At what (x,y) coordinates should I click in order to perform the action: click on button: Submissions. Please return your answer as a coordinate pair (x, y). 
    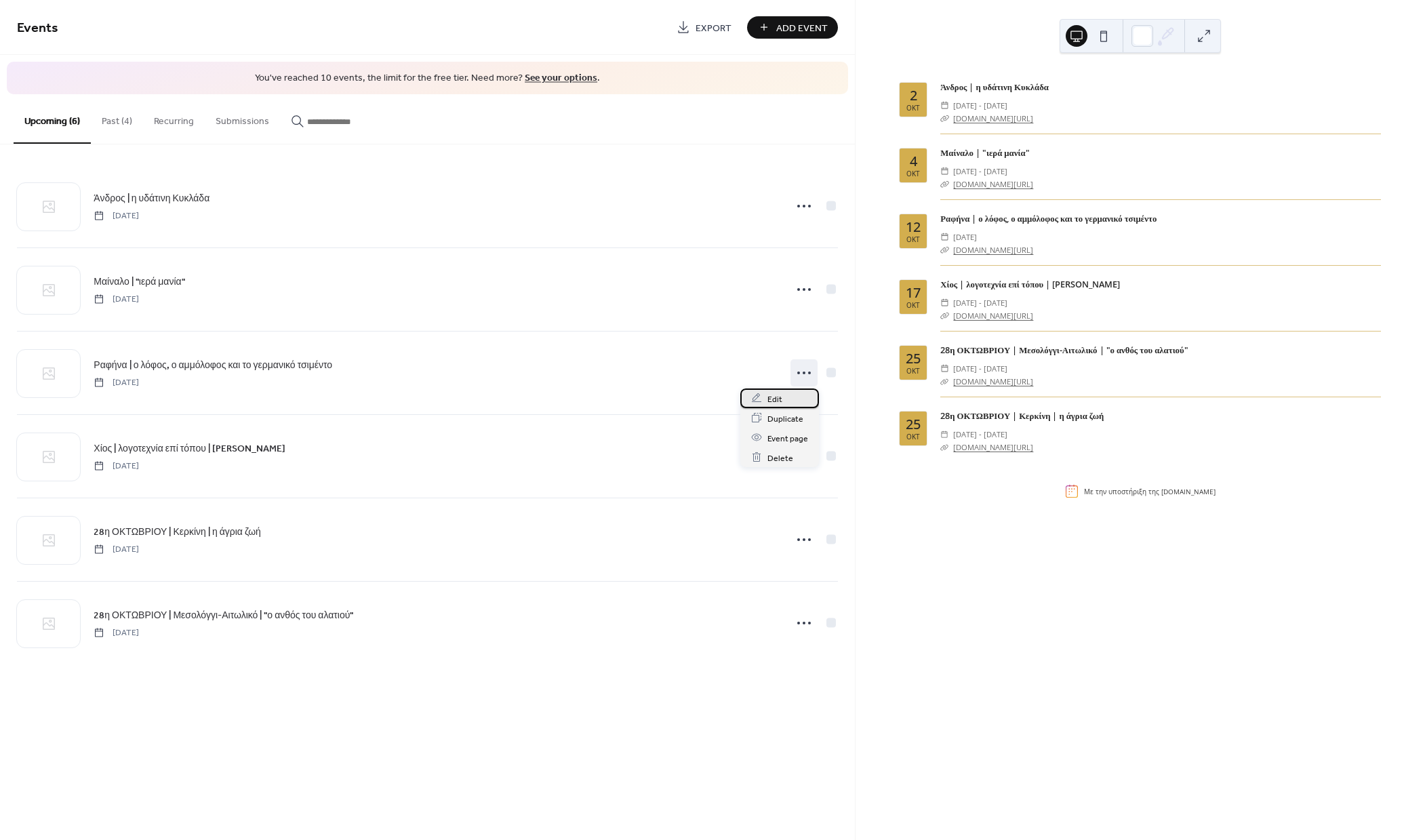
    Looking at the image, I should click on (242, 118).